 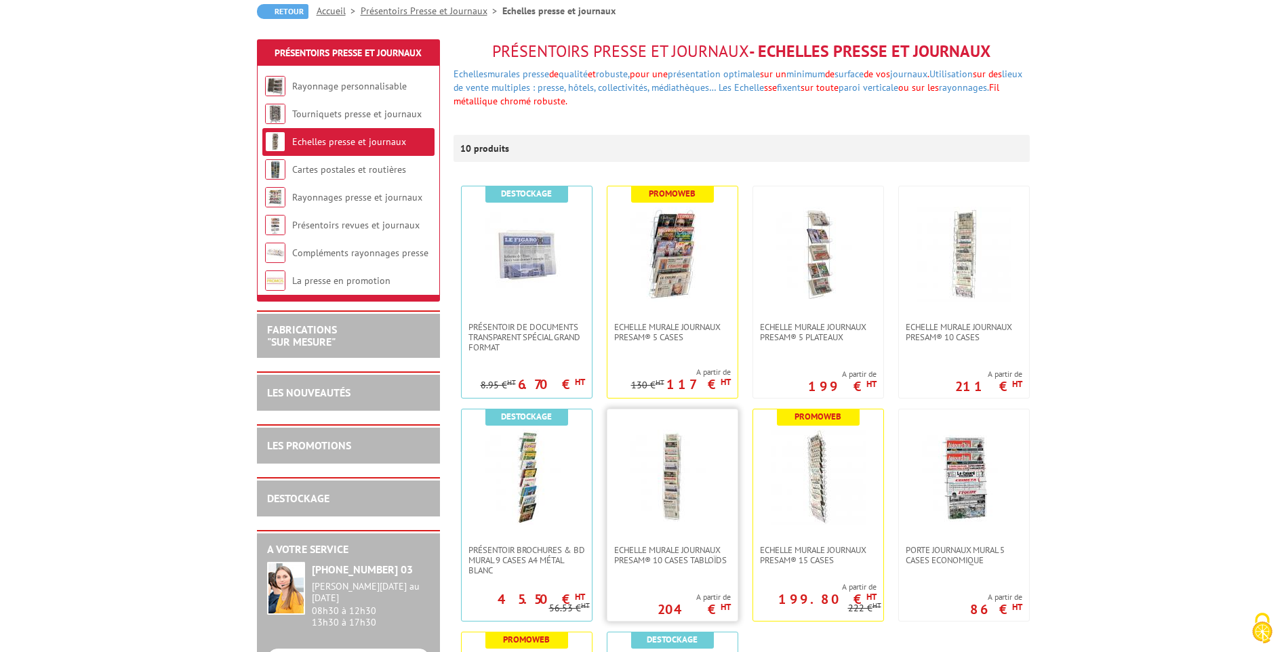 I want to click on img: Echelle murale journaux Presam® 5 plateaux, so click(x=818, y=254).